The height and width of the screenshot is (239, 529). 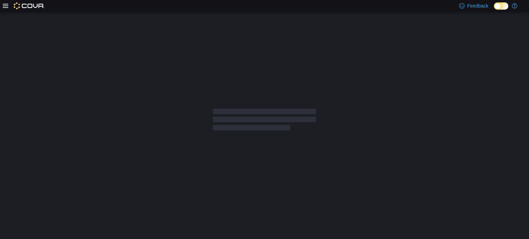 What do you see at coordinates (29, 6) in the screenshot?
I see `img: Cova` at bounding box center [29, 6].